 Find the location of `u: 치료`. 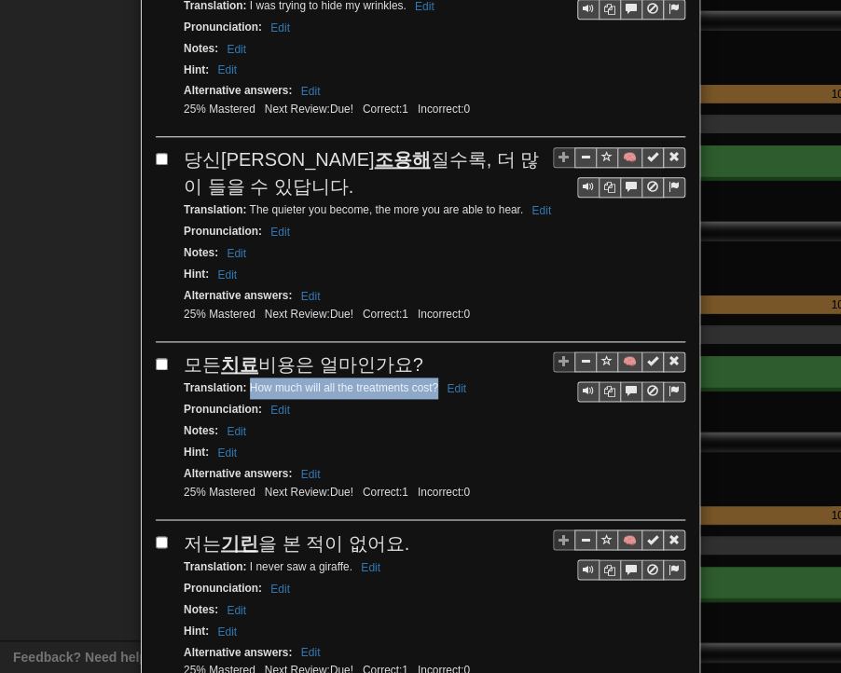

u: 치료 is located at coordinates (240, 365).